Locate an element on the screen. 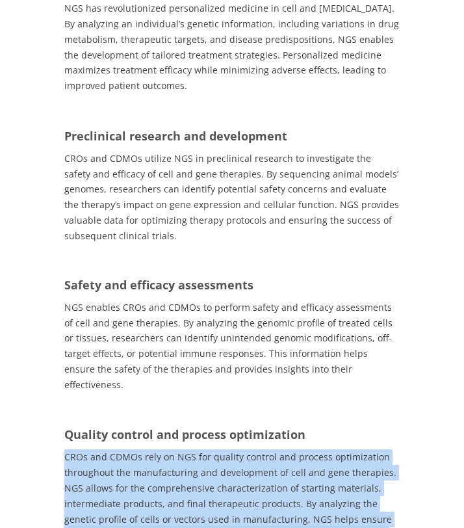  span: NGS enables CROs and CDMOs to perform safety and efficacy assessments of cell and gene therapies.... is located at coordinates (228, 346).